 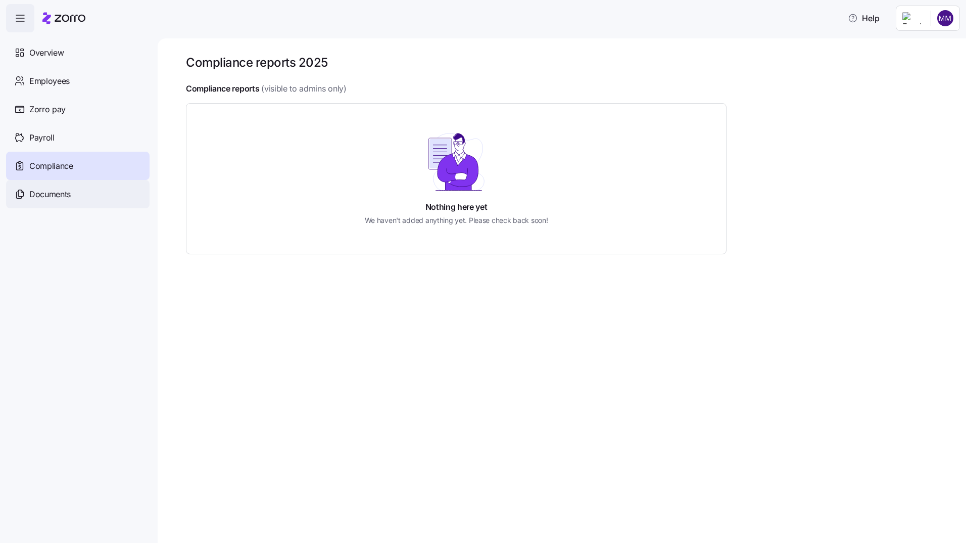 I want to click on span: (visible to admins only), so click(x=304, y=88).